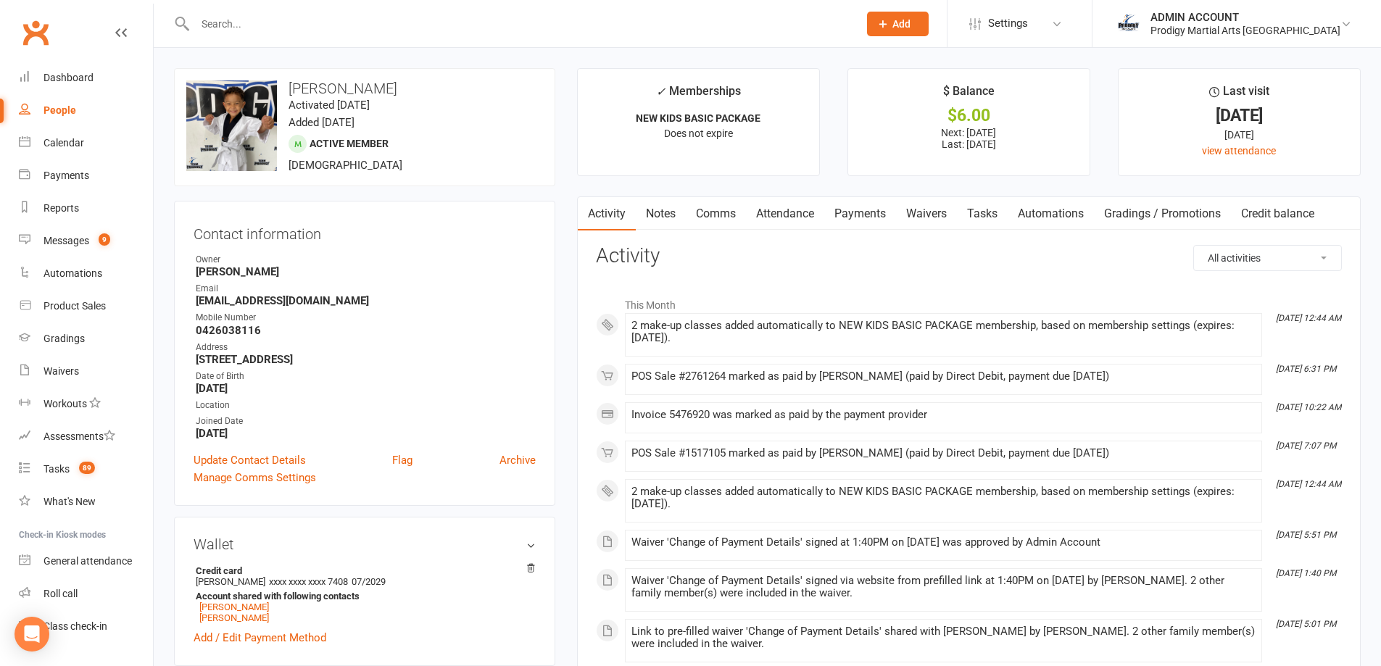 Image resolution: width=1381 pixels, height=666 pixels. Describe the element at coordinates (86, 110) in the screenshot. I see `a: People` at that location.